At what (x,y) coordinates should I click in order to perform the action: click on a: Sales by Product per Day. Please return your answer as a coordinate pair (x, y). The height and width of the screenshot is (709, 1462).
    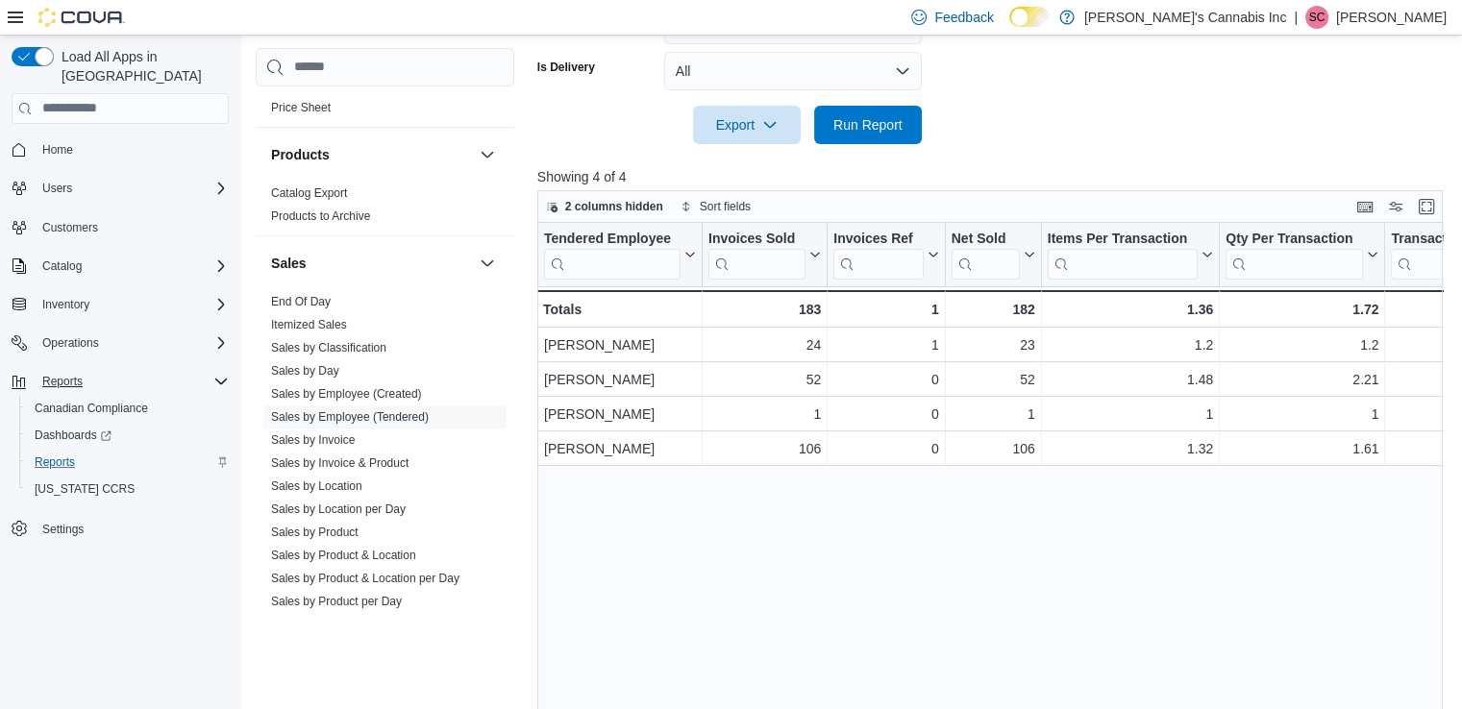
    Looking at the image, I should click on (336, 602).